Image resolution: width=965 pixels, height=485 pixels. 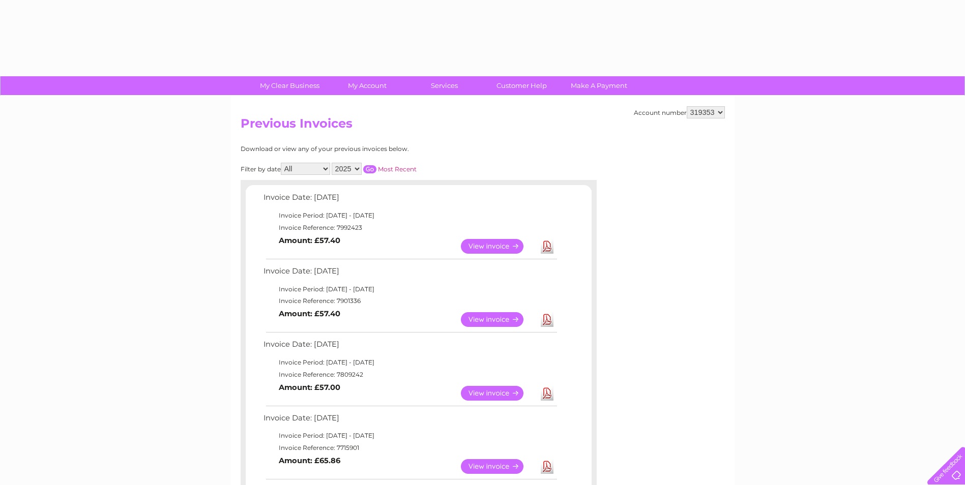 What do you see at coordinates (410, 375) in the screenshot?
I see `td: Invoice Reference: 7809242` at bounding box center [410, 375].